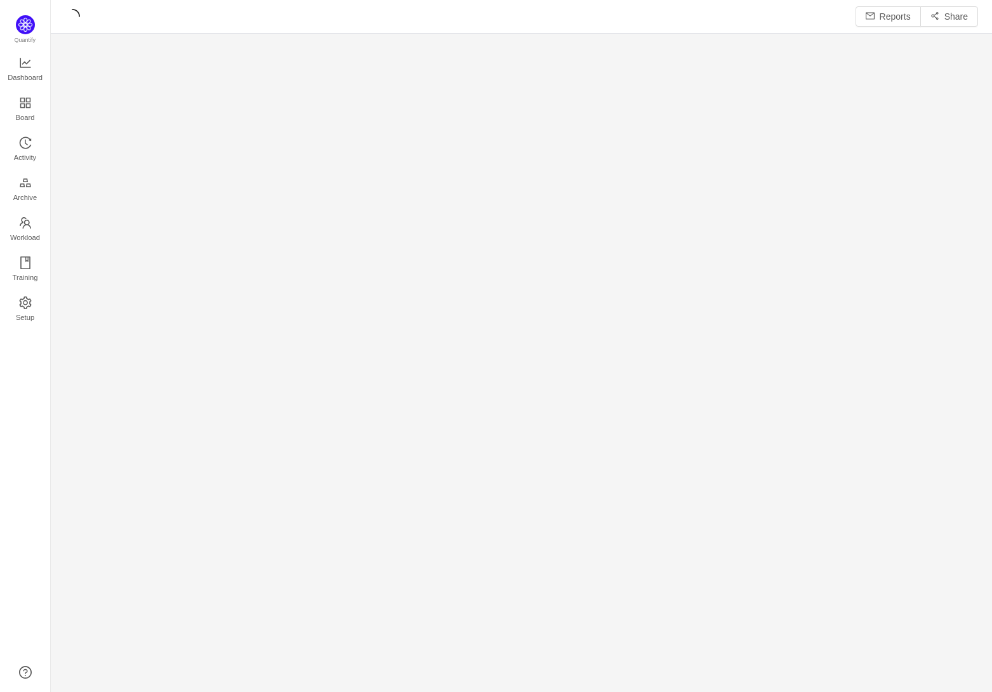 The image size is (992, 692). What do you see at coordinates (25, 117) in the screenshot?
I see `span: Board` at bounding box center [25, 117].